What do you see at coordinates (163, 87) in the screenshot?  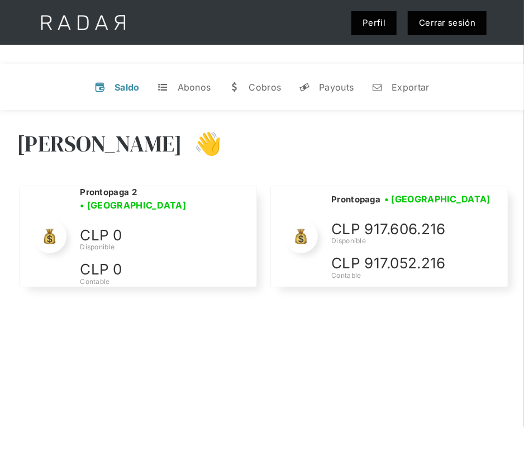 I see `div: t` at bounding box center [163, 87].